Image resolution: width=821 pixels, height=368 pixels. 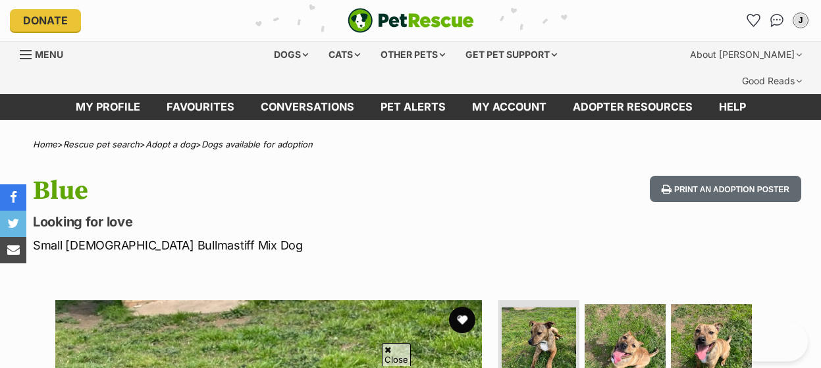 I want to click on img: chat-41dd97257d64d25036548639549fe6c8038ab92f7586957e7f3b1b290dea8141.svg, so click(x=777, y=20).